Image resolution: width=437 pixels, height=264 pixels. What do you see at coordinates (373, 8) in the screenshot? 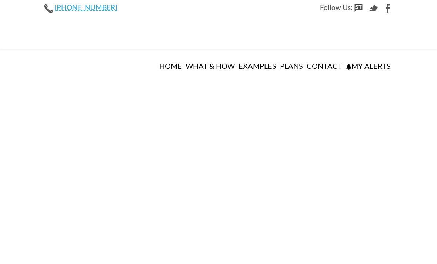
I see `img: Twitter` at bounding box center [373, 8].